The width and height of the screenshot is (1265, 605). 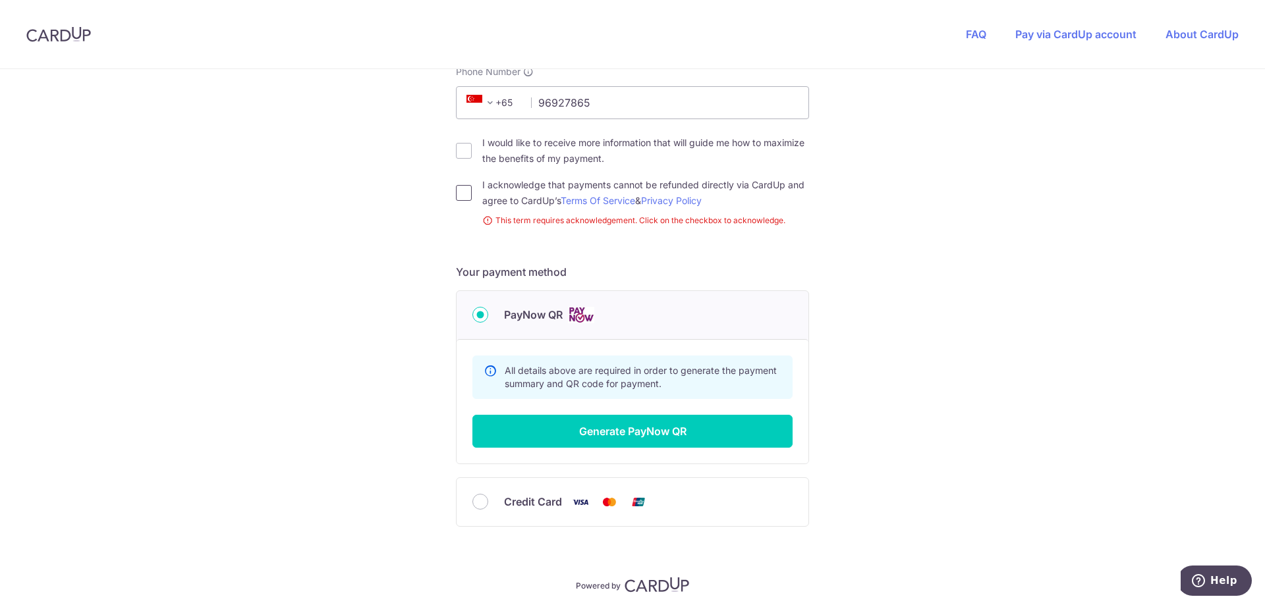 What do you see at coordinates (640, 377) in the screenshot?
I see `span: All details above are required in order to generate the payment summary and QR code for payment.` at bounding box center [640, 377].